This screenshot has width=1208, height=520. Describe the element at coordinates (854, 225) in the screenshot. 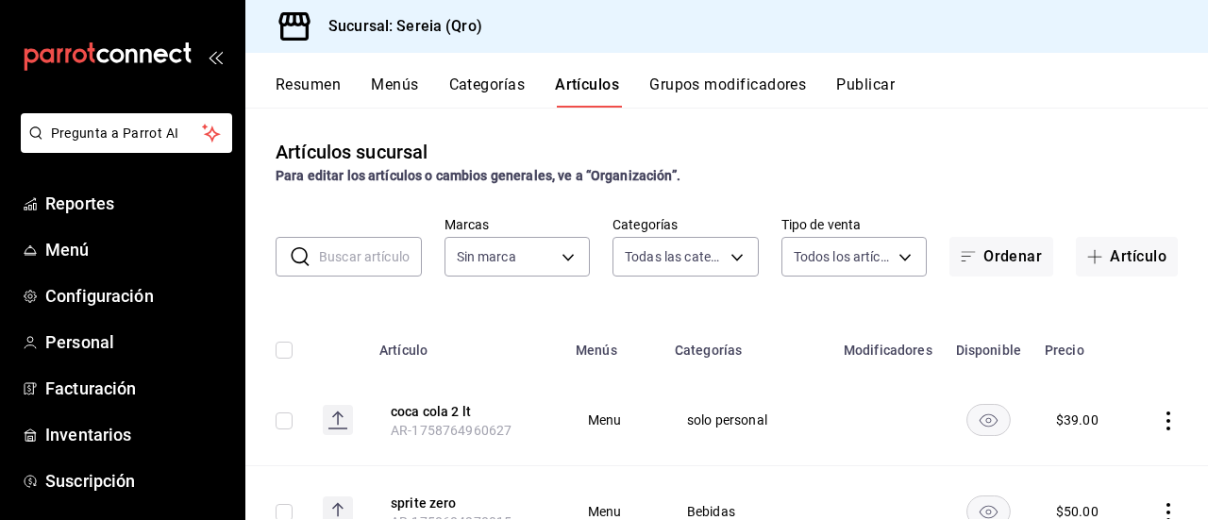

I see `label: Tipo de venta` at that location.